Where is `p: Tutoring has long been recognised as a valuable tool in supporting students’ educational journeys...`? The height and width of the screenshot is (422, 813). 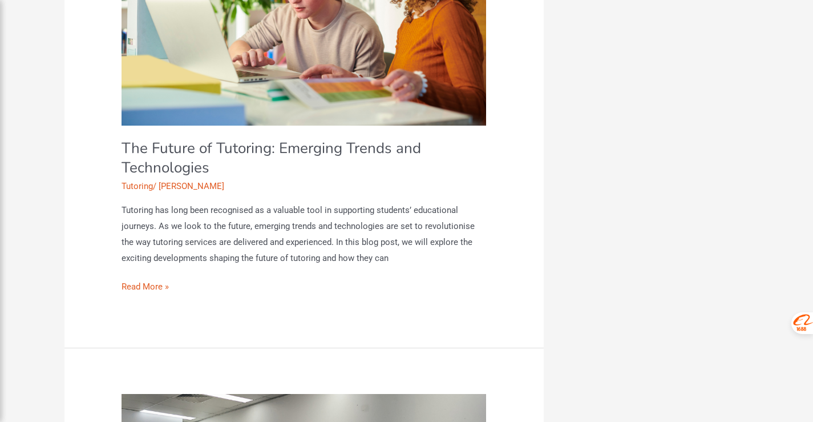
p: Tutoring has long been recognised as a valuable tool in supporting students’ educational journeys... is located at coordinates (304, 234).